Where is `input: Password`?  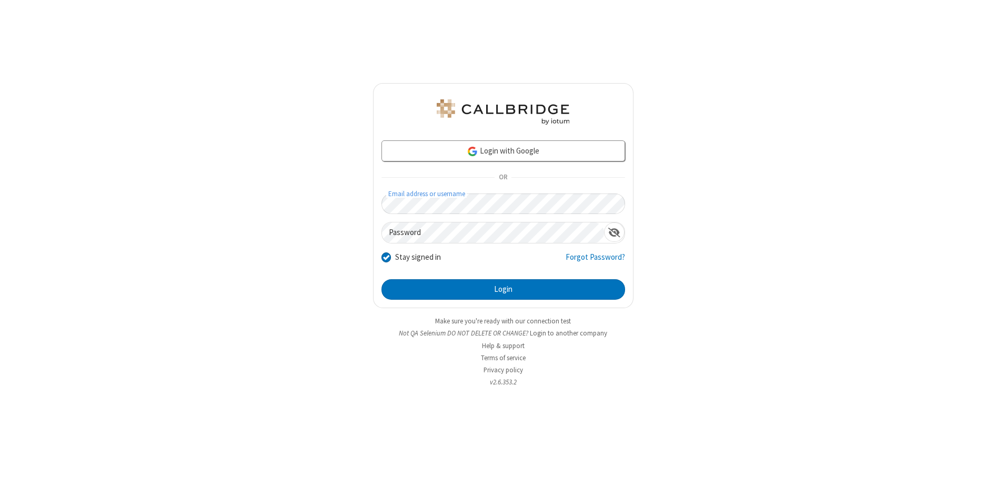 input: Password is located at coordinates (493, 232).